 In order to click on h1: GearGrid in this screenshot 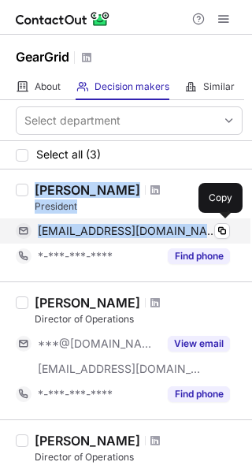, I will do `click(43, 57)`.